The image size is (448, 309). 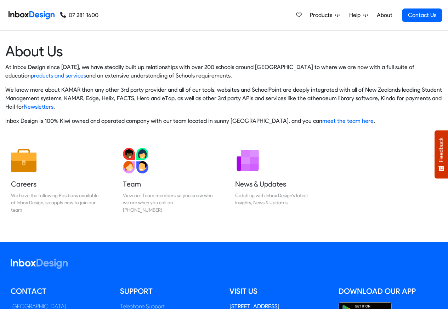 I want to click on a: products and services, so click(x=58, y=75).